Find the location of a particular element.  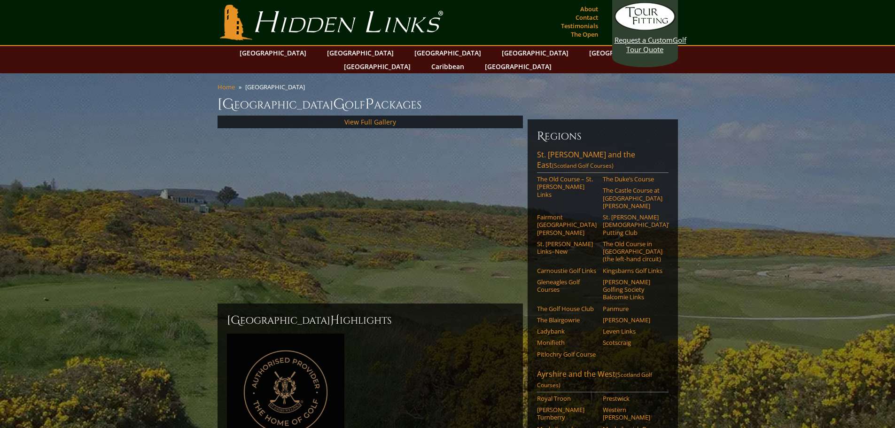

a: The Open is located at coordinates (585, 34).